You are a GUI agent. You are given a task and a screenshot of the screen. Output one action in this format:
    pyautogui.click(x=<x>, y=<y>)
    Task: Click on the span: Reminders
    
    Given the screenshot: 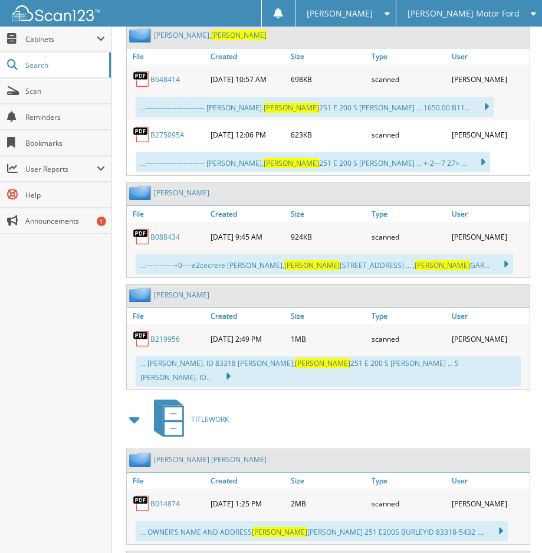 What is the action you would take?
    pyautogui.click(x=65, y=117)
    